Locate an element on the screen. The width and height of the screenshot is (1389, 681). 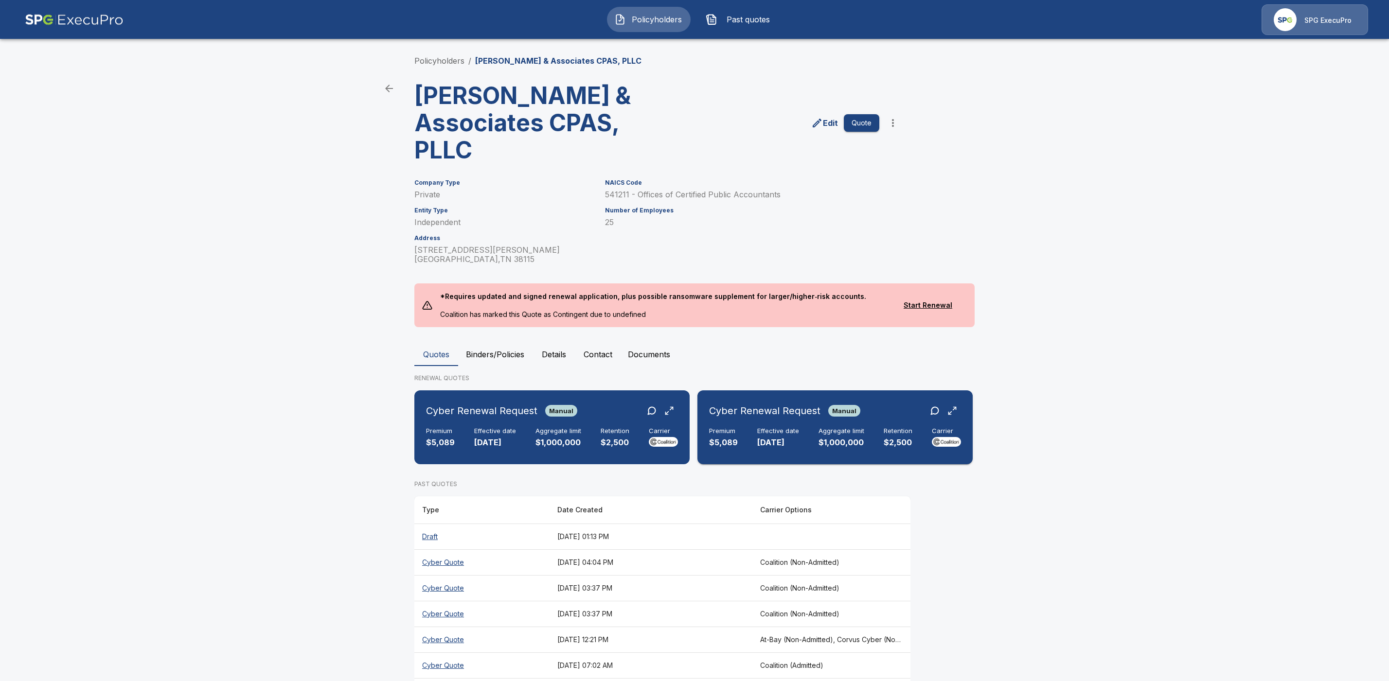
p: PAST QUOTES is located at coordinates (663, 484).